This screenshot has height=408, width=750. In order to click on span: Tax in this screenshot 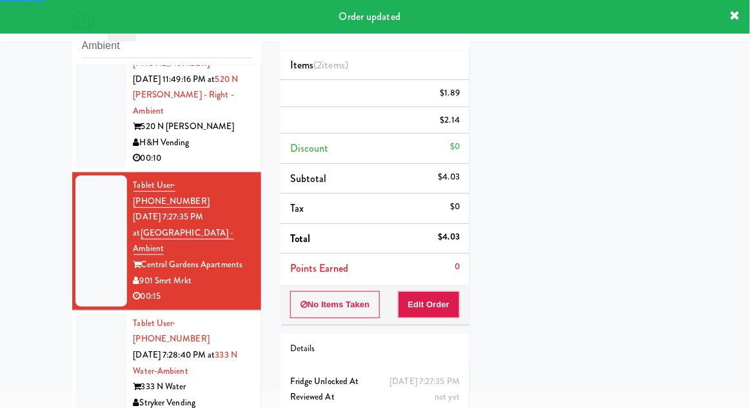, I will do `click(297, 208)`.